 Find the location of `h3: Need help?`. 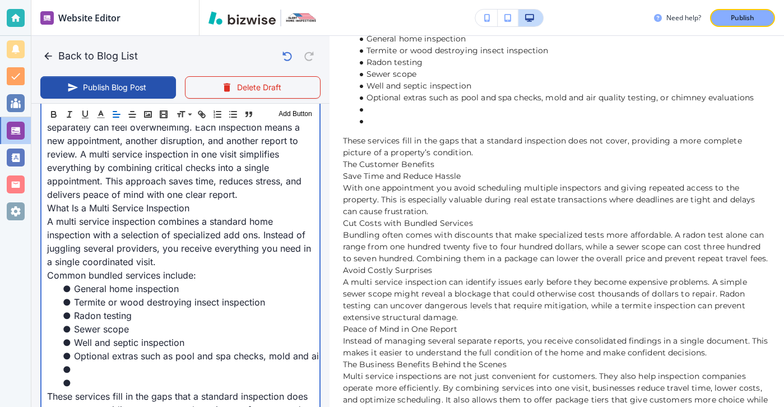

h3: Need help? is located at coordinates (684, 18).